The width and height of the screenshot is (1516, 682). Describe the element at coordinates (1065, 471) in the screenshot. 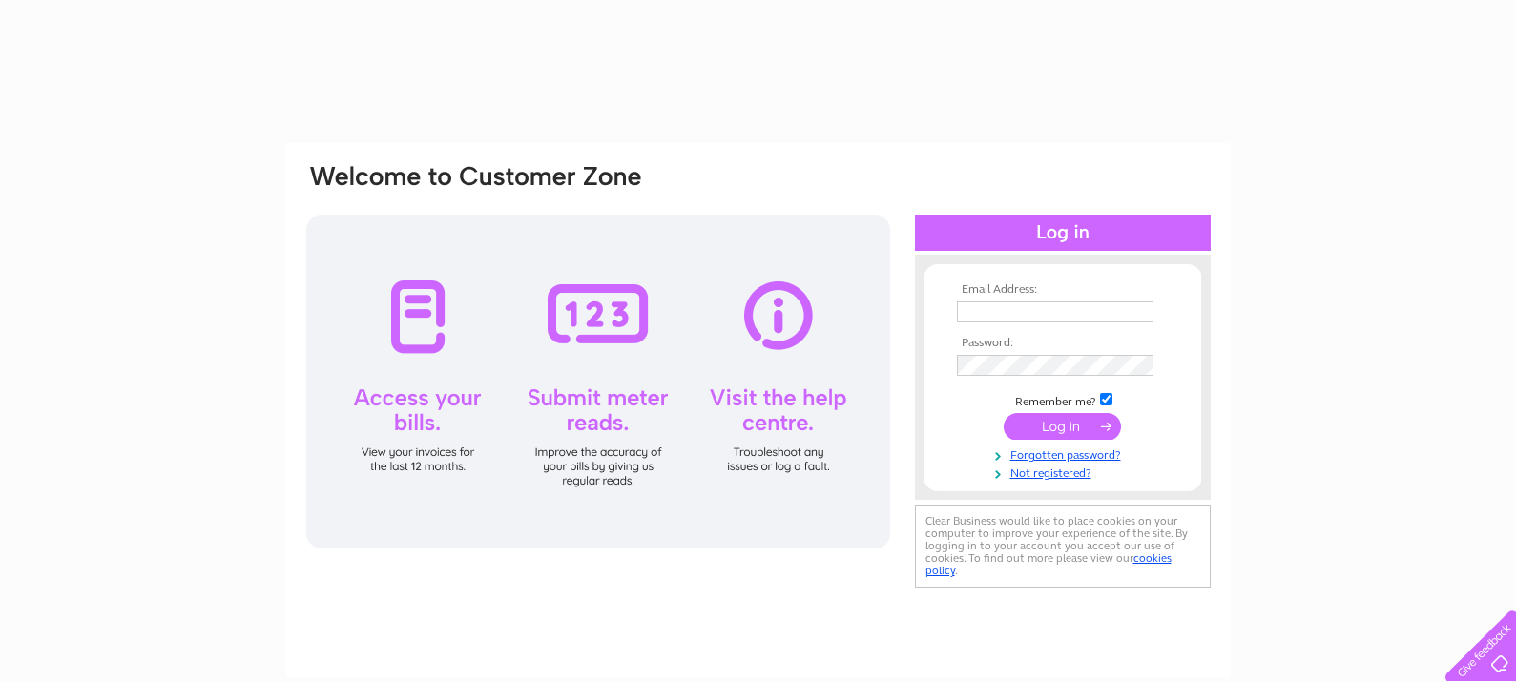

I see `a: Not registered?` at that location.